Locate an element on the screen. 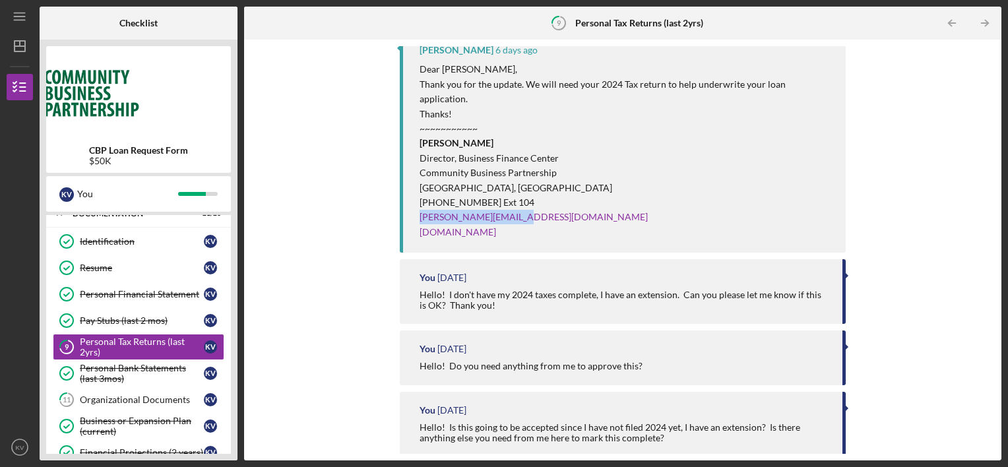 Image resolution: width=1008 pixels, height=467 pixels. a: Pay Stubs (last 2 mos)KV is located at coordinates (139, 321).